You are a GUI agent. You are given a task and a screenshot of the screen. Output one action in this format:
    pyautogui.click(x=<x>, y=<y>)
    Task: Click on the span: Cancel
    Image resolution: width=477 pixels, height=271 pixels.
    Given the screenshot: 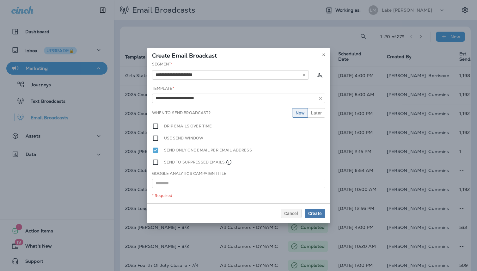 What is the action you would take?
    pyautogui.click(x=291, y=214)
    